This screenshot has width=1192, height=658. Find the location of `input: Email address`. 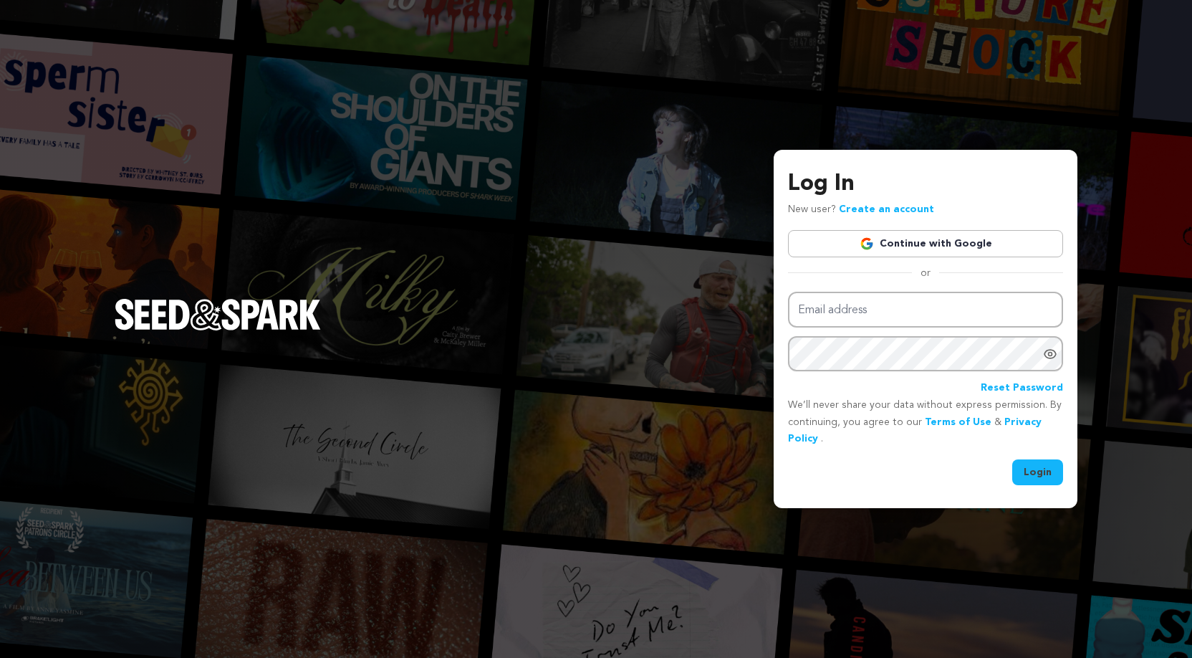

input: Email address is located at coordinates (926, 309).